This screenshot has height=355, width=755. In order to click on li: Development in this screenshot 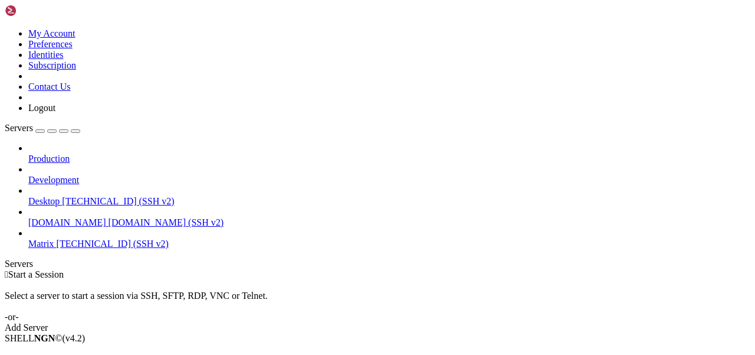, I will do `click(389, 175)`.